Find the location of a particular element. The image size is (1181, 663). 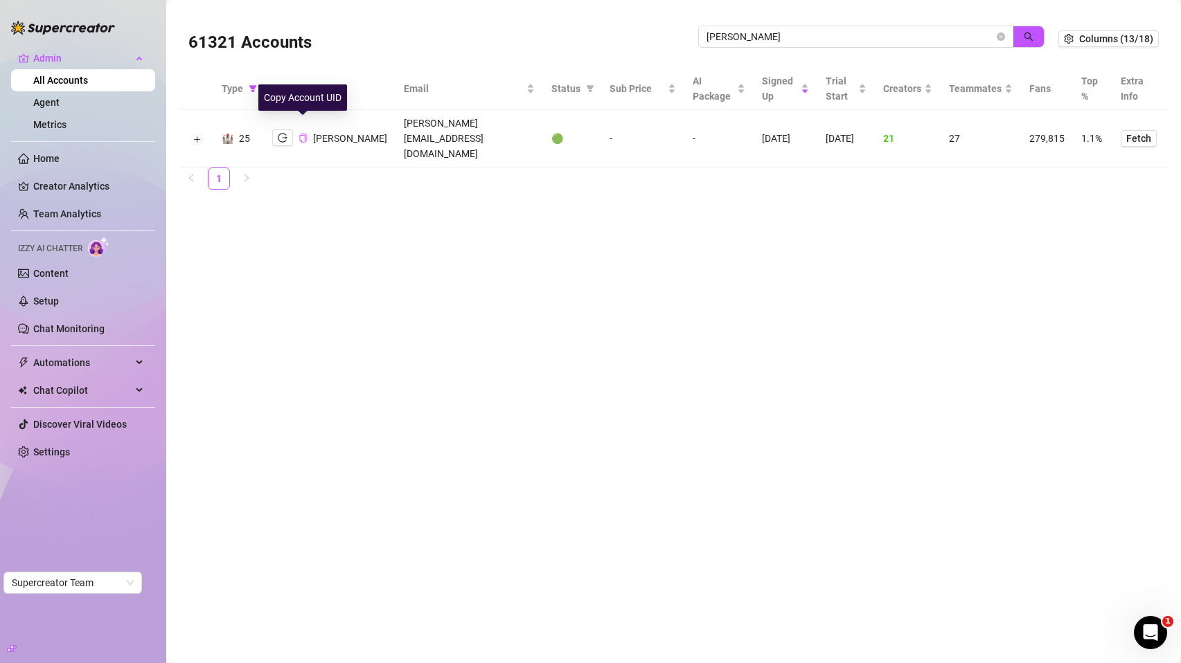

button: left is located at coordinates (191, 179).